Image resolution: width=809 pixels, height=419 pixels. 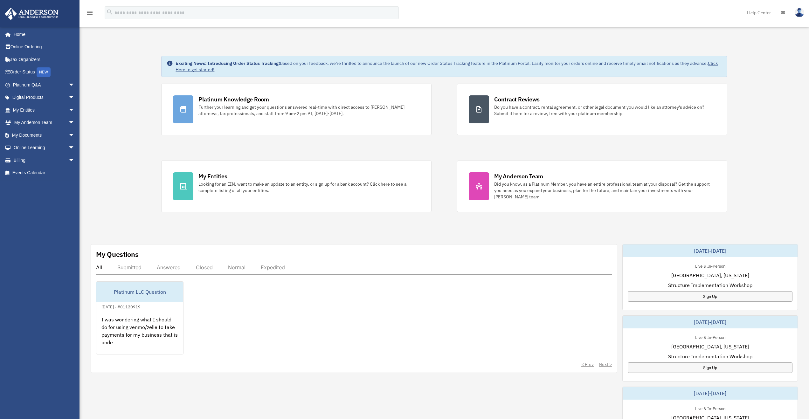 What do you see at coordinates (117, 255) in the screenshot?
I see `div: My Questions` at bounding box center [117, 255].